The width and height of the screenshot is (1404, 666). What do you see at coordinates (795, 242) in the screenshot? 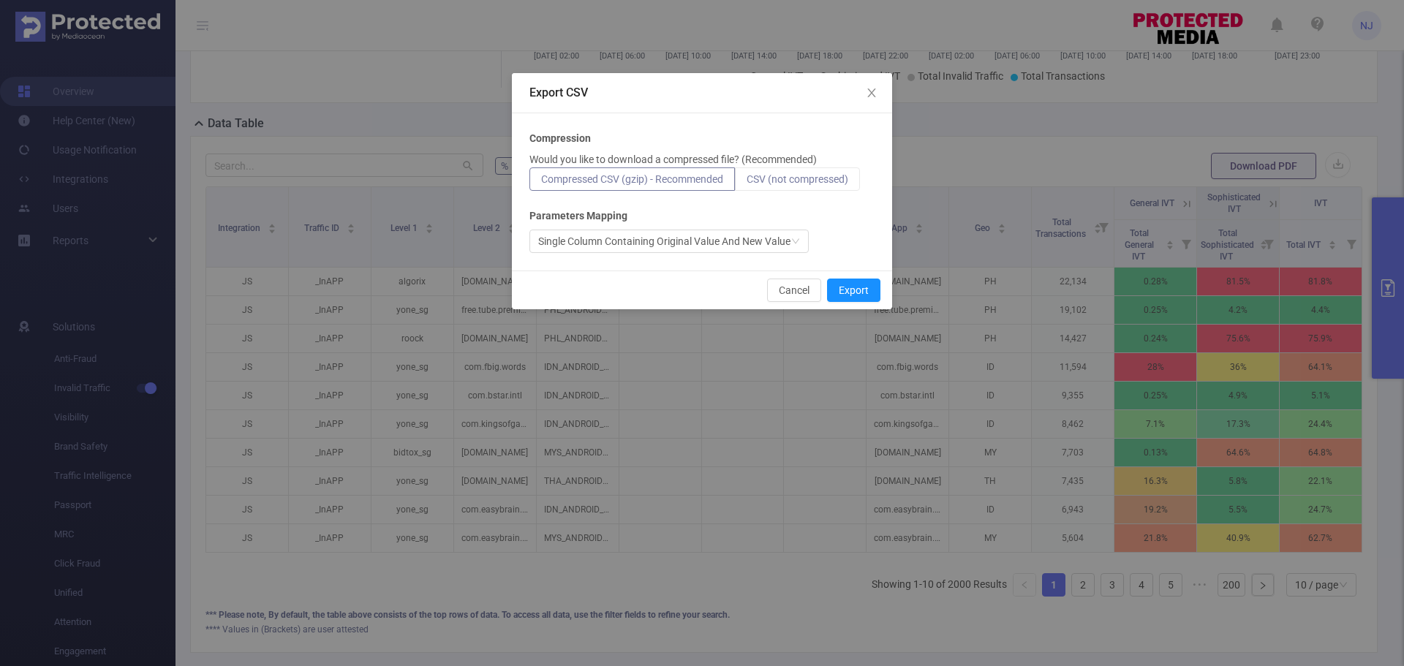
I see `i: icon: down` at bounding box center [795, 242].